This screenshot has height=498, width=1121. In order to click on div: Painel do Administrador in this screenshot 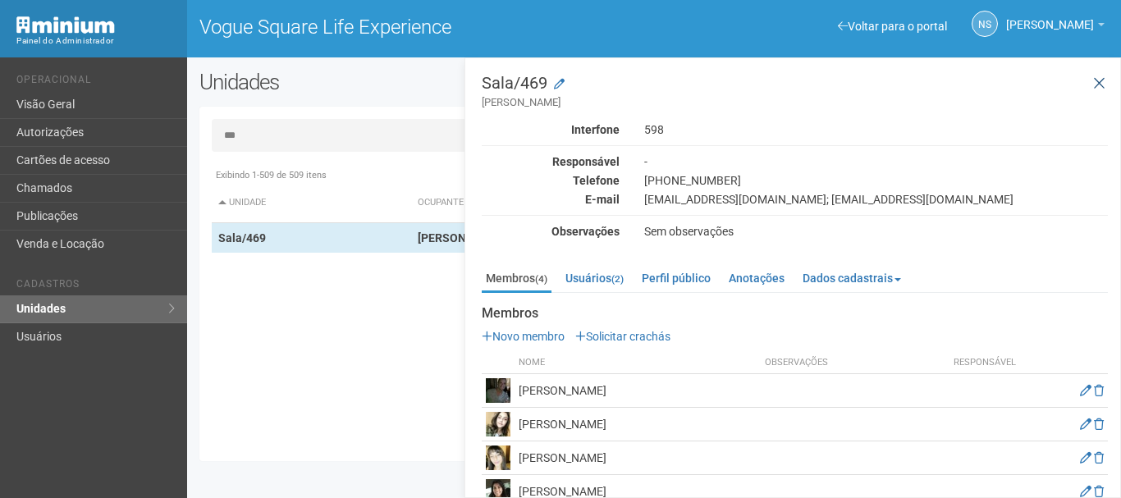, I will do `click(95, 41)`.